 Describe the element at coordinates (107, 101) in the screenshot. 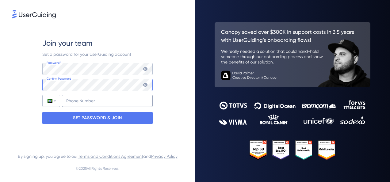

I see `input: Phone Number` at that location.